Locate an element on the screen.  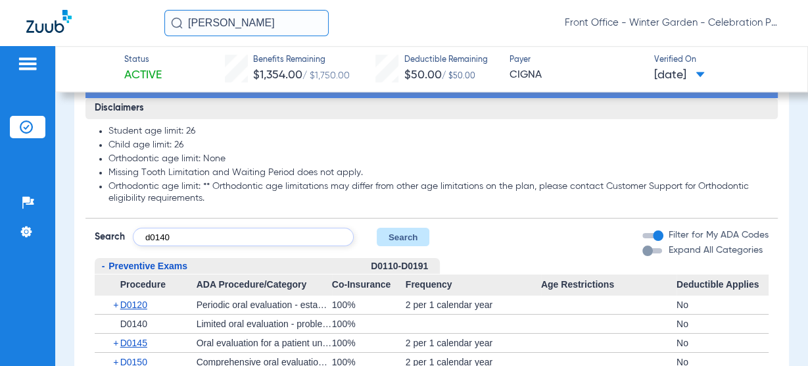
li: Student age limit: 26 is located at coordinates (439, 132).